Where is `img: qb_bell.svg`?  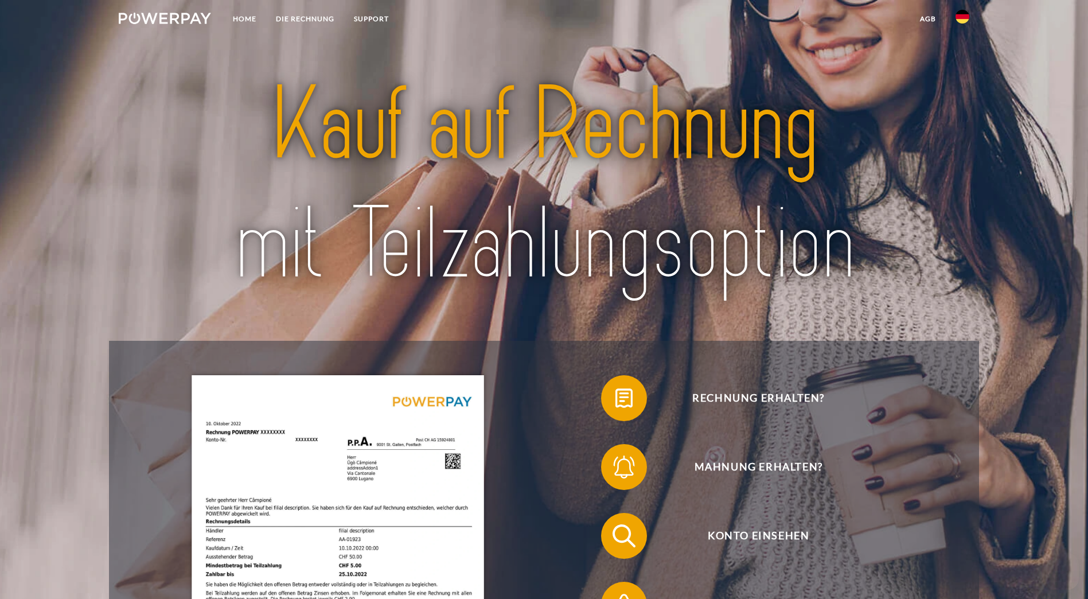 img: qb_bell.svg is located at coordinates (624, 467).